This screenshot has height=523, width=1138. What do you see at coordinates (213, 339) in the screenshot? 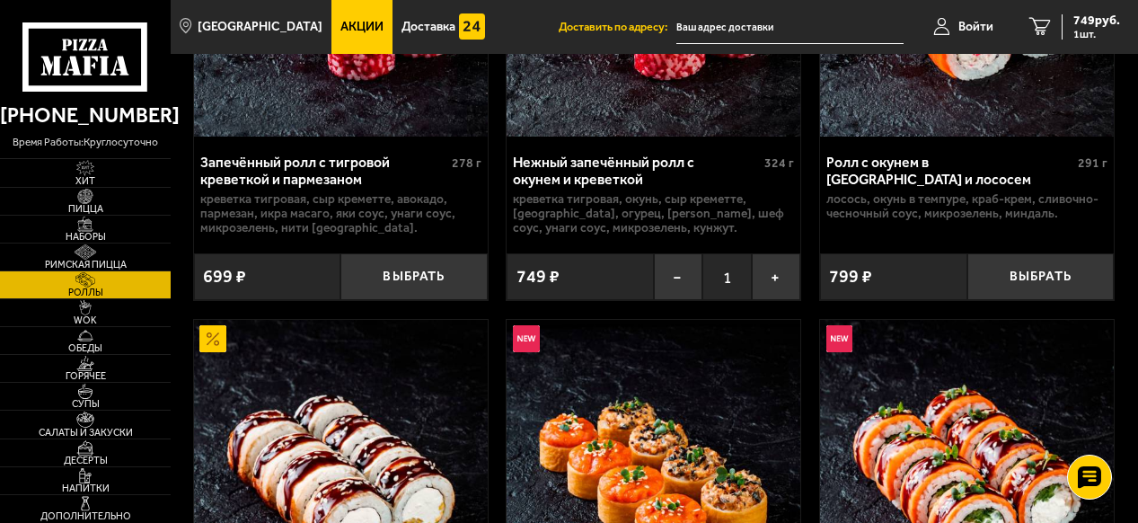
I see `img: Акционный` at bounding box center [213, 339].